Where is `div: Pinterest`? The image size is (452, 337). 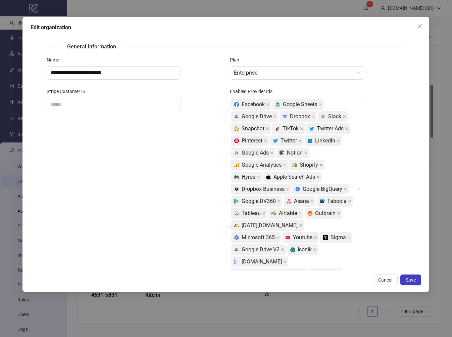 div: Pinterest is located at coordinates (248, 141).